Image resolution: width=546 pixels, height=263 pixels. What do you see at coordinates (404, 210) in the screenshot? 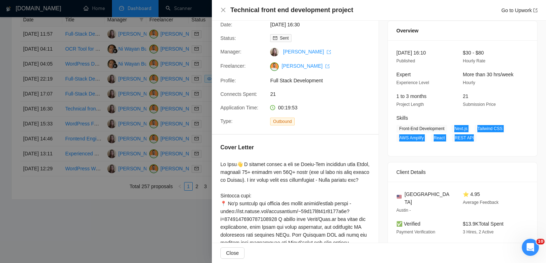
I see `span: Austin -` at bounding box center [404, 210].